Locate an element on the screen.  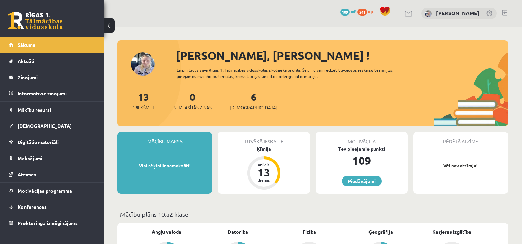
a: Fizika is located at coordinates (309, 232).